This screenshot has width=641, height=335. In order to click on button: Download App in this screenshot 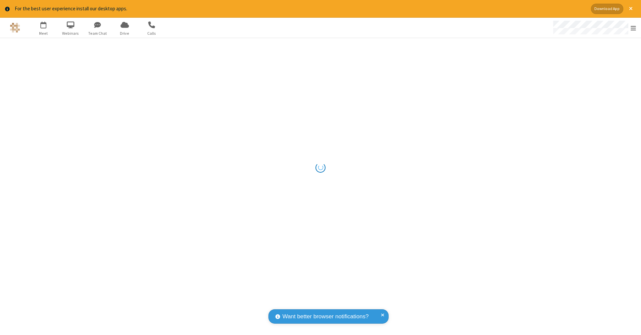, I will do `click(607, 9)`.